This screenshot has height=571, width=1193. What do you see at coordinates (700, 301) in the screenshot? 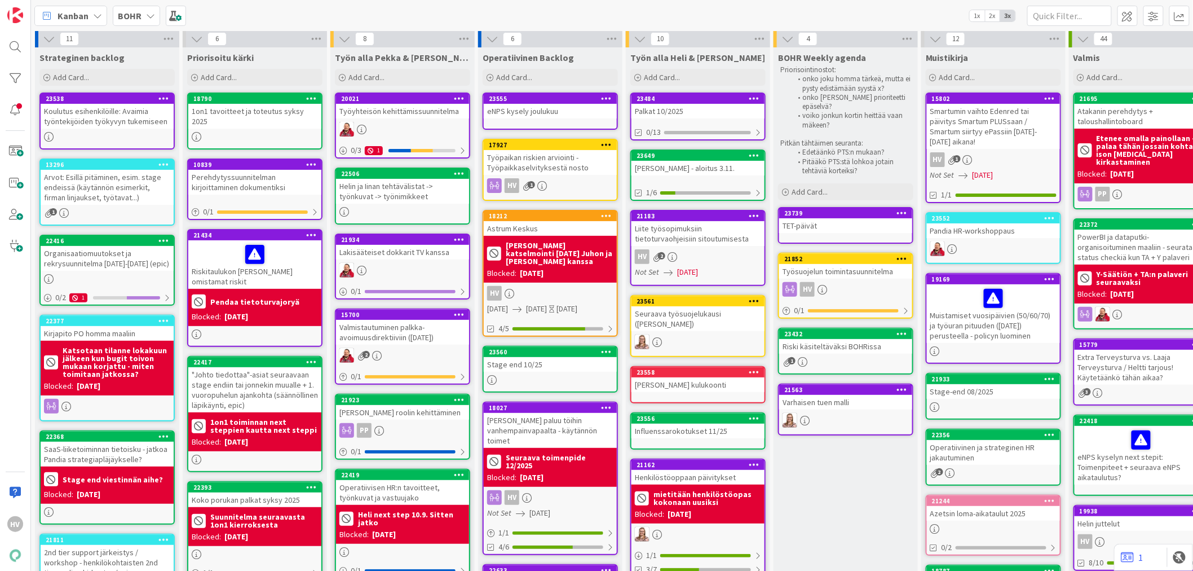
I see `div: 23561` at bounding box center [700, 301].